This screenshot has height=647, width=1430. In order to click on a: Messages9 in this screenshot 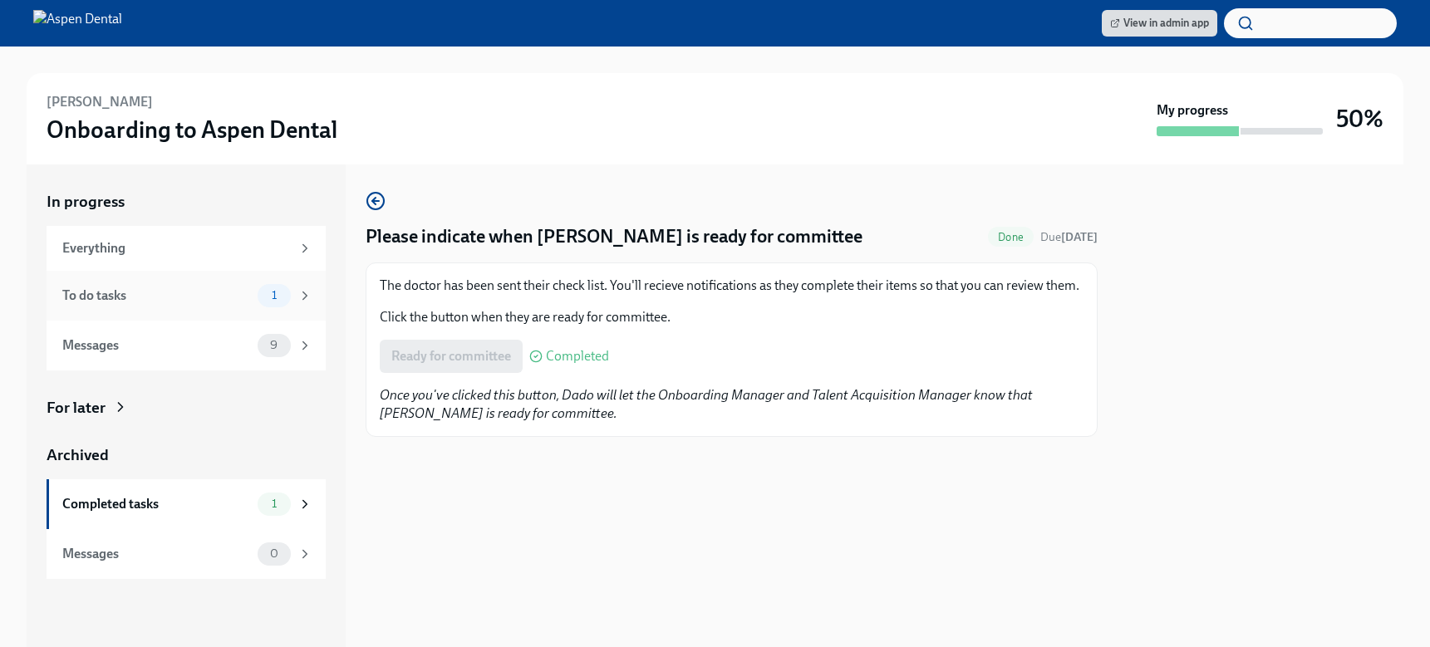, I will do `click(186, 346)`.